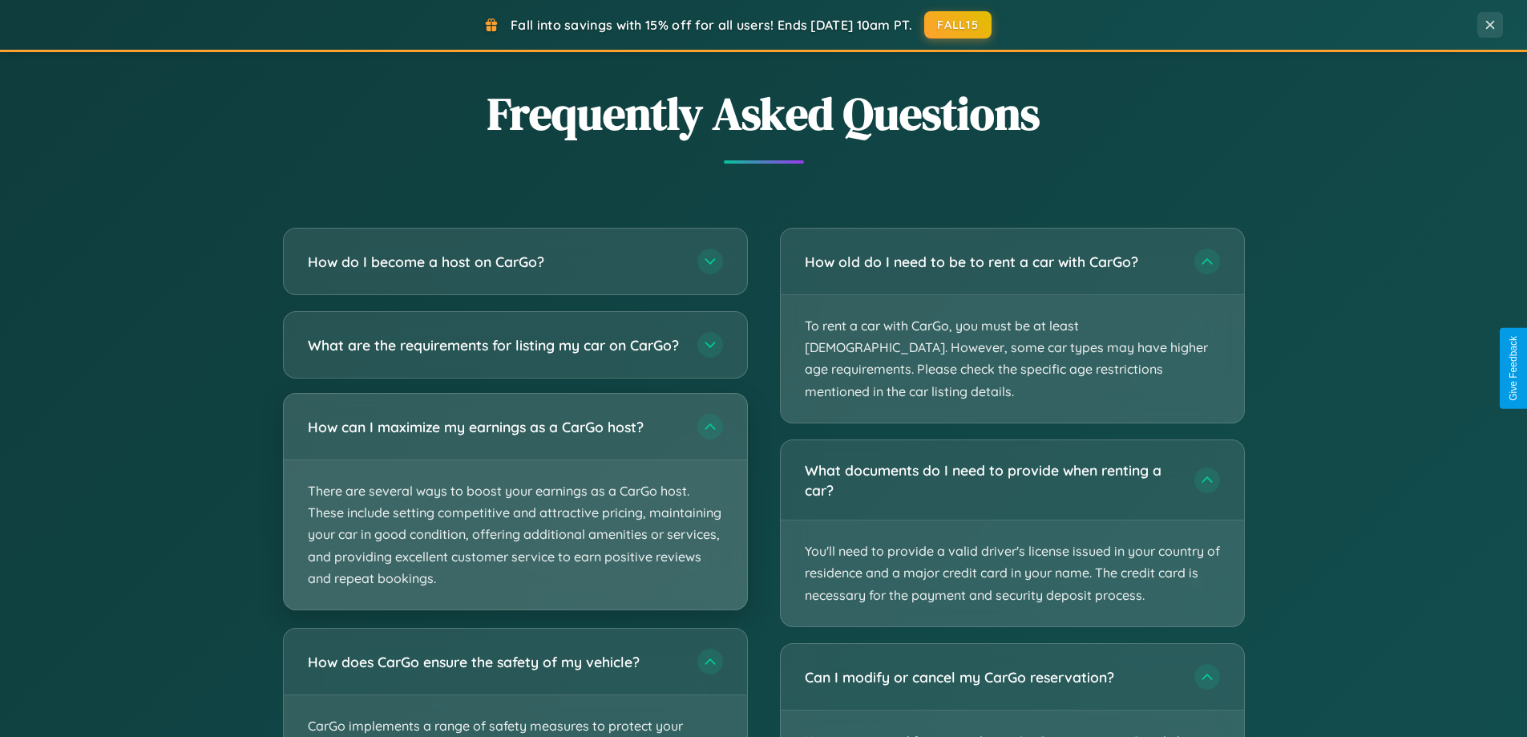 The height and width of the screenshot is (737, 1527). I want to click on h3: How do I become a host on CarGo?, so click(494, 261).